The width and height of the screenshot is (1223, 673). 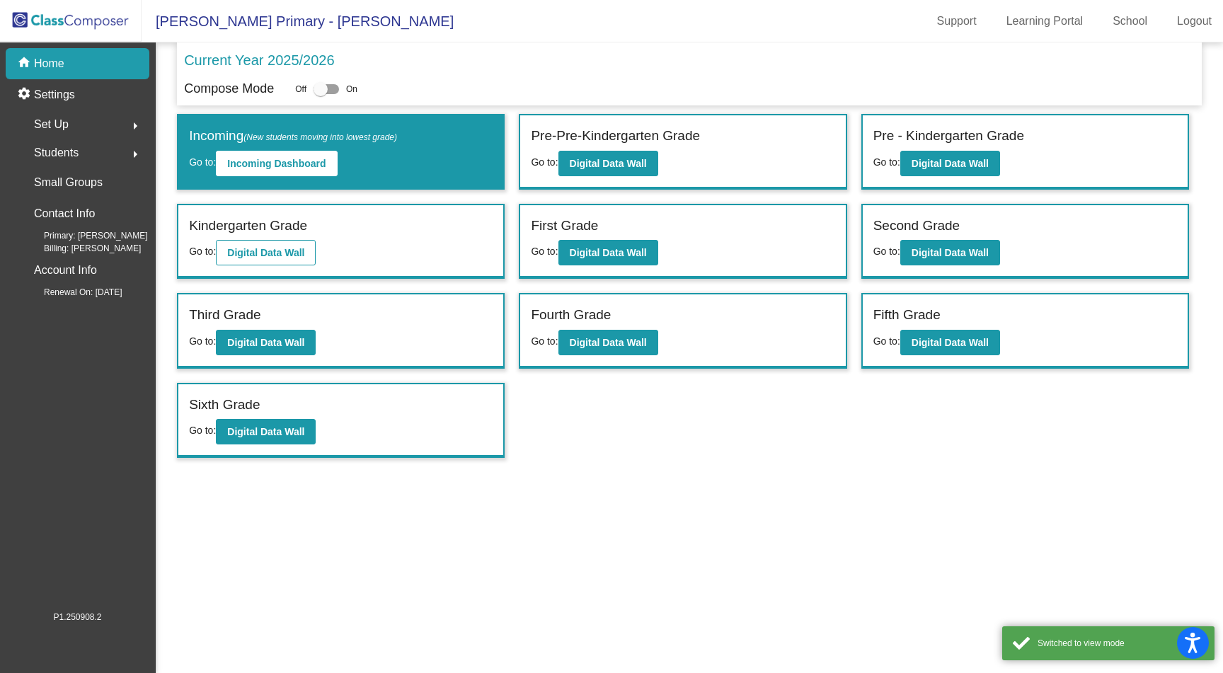 What do you see at coordinates (1120, 643) in the screenshot?
I see `div: Switched to view mode` at bounding box center [1120, 643].